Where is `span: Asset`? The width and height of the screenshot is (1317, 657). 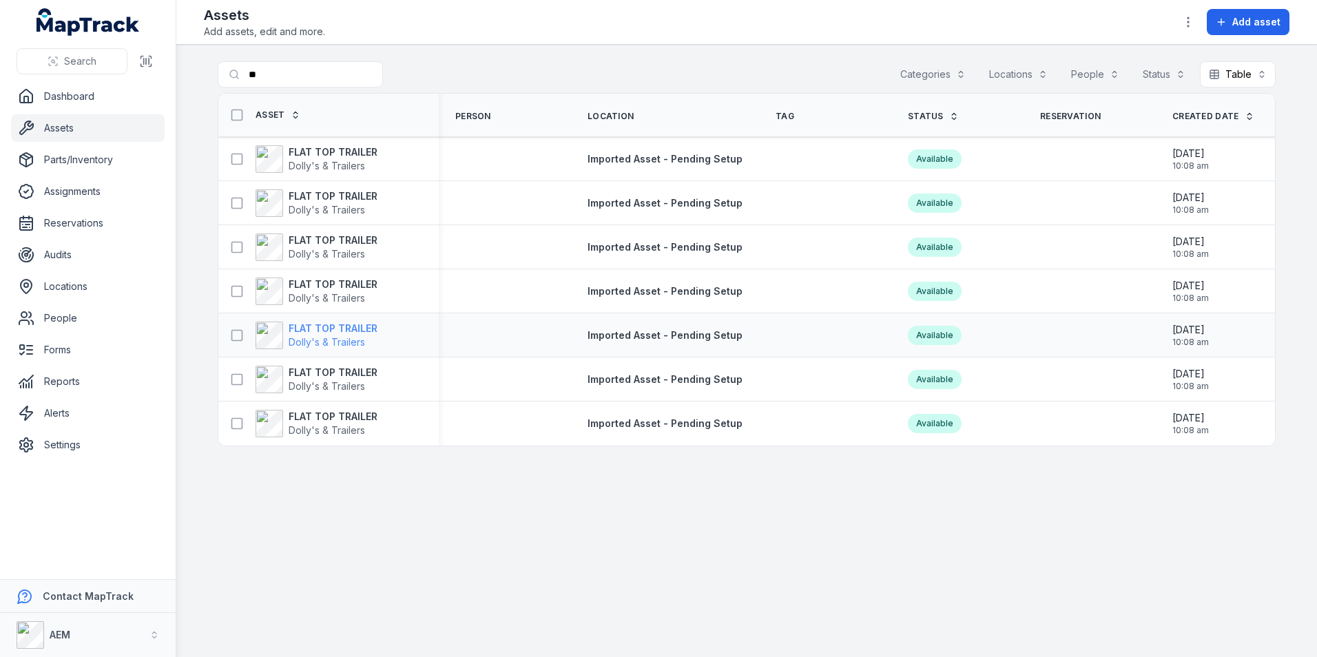 span: Asset is located at coordinates (270, 115).